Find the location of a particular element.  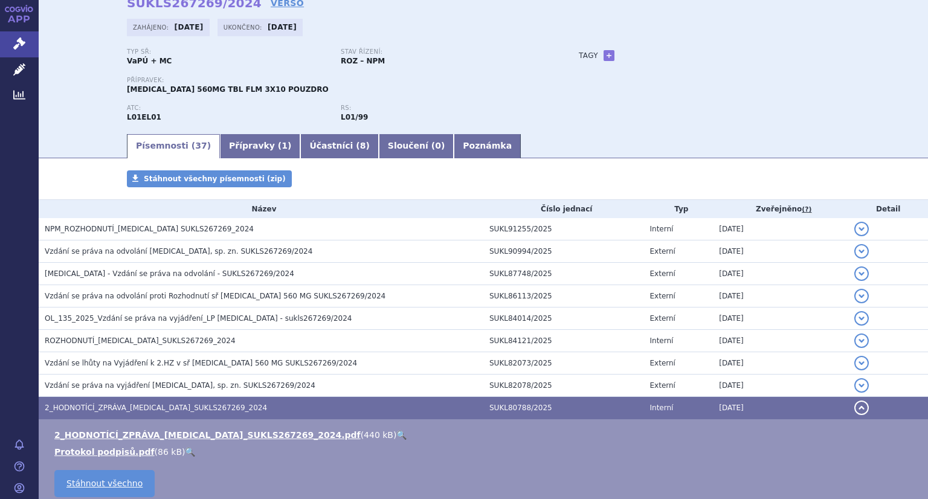

span: 2_HODNOTÍCÍ_ZPRÁVA_IMBRUVICA_SUKLS267269_2024 is located at coordinates (156, 408).